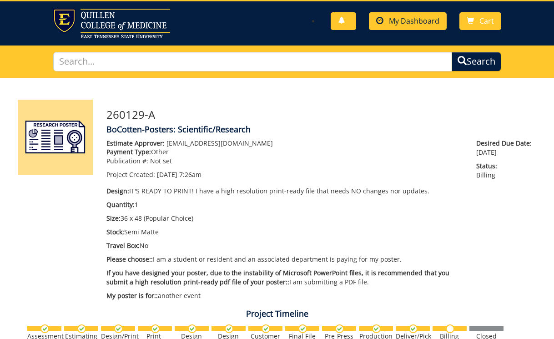 The width and height of the screenshot is (554, 339). I want to click on span: Cart, so click(487, 21).